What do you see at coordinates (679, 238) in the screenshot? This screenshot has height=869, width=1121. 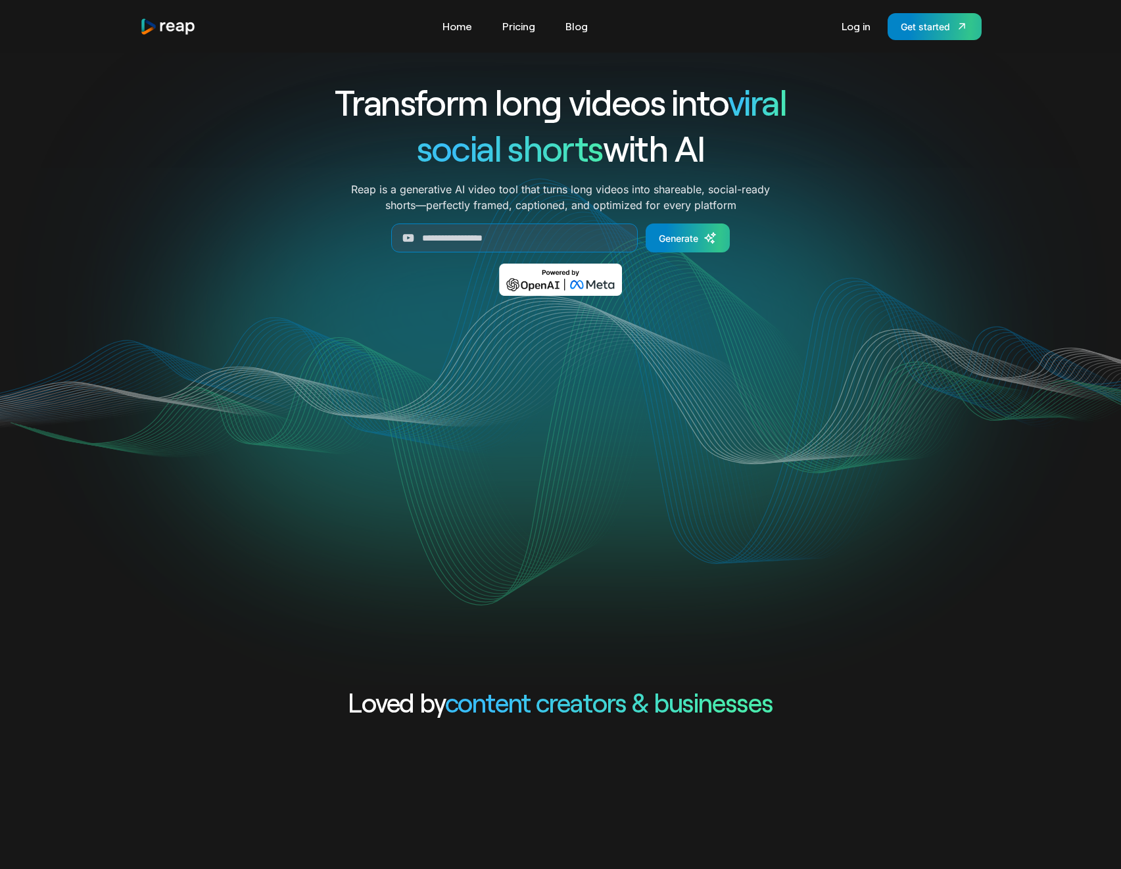 I see `div: Generate` at bounding box center [679, 238].